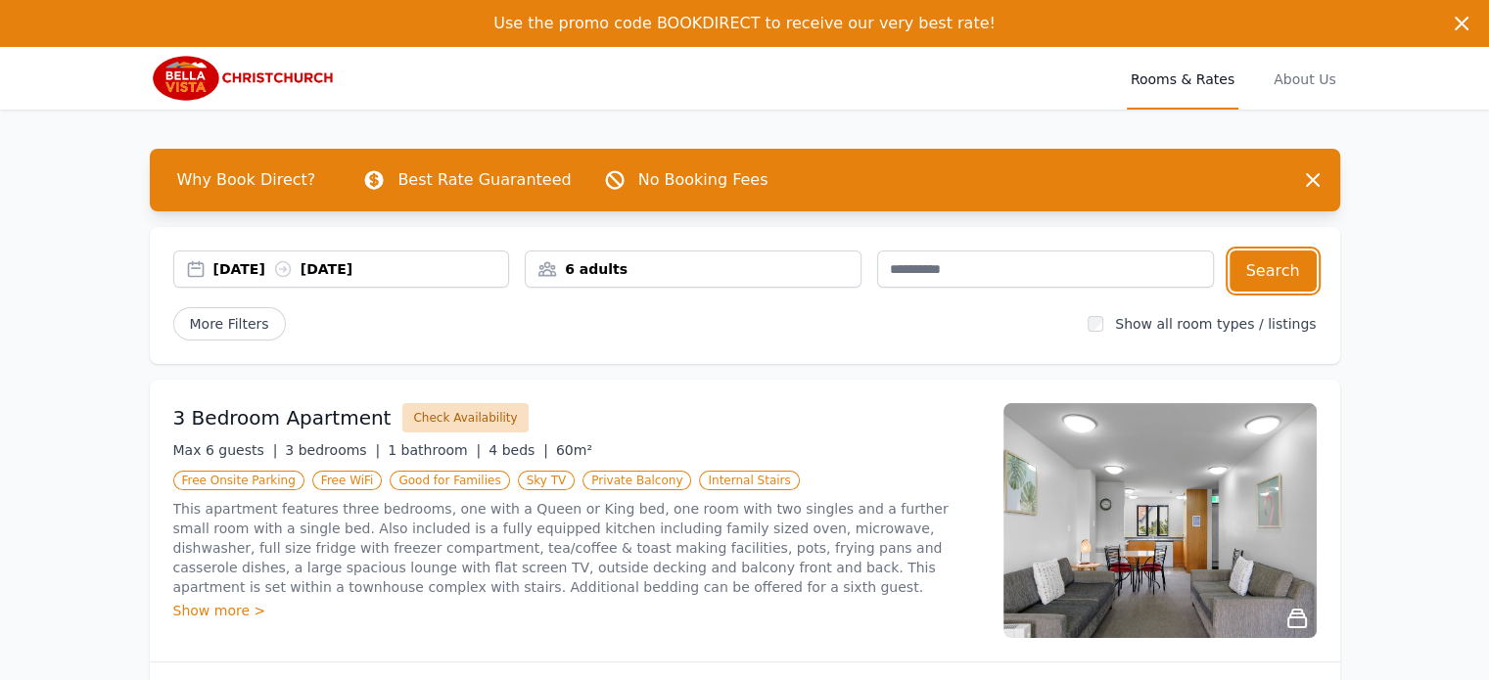 Image resolution: width=1489 pixels, height=680 pixels. Describe the element at coordinates (744, 23) in the screenshot. I see `span: Use the promo code BOOKDIRECT to receive our very best rate!` at that location.